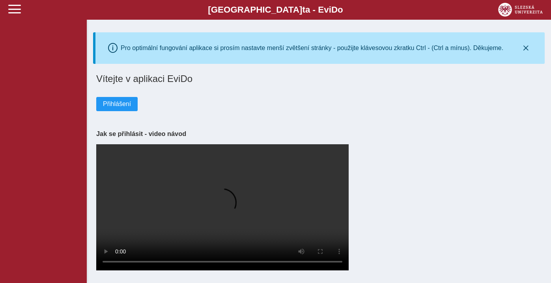 This screenshot has width=551, height=283. I want to click on div: Pro optimální fungování aplikace si prosím nastavte menší zvětšení stránky - použijte klávesovou ..., so click(312, 48).